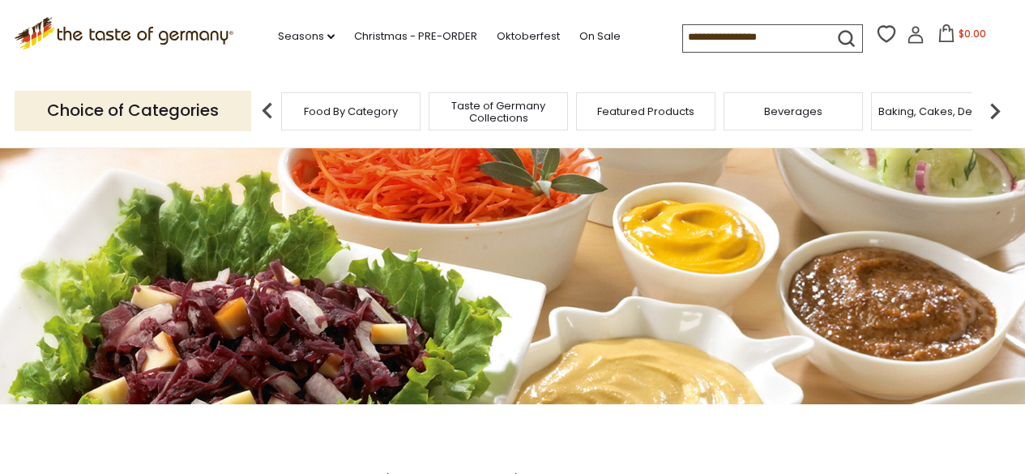 The image size is (1025, 474). Describe the element at coordinates (793, 111) in the screenshot. I see `span: Beverages` at that location.